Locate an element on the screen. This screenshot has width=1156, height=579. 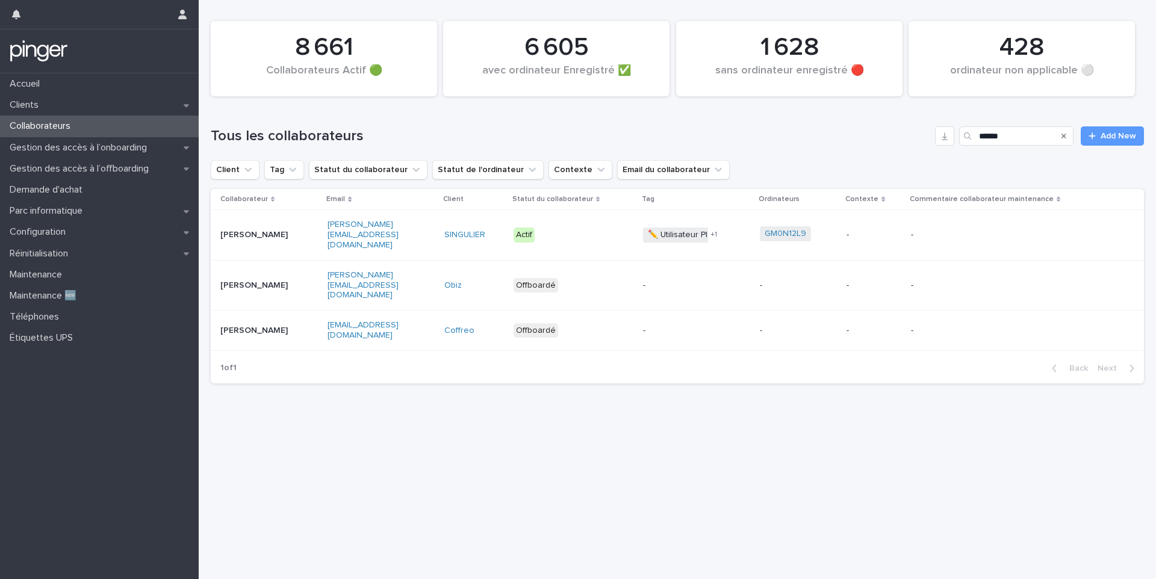
button: Email du collaborateur is located at coordinates (673, 170).